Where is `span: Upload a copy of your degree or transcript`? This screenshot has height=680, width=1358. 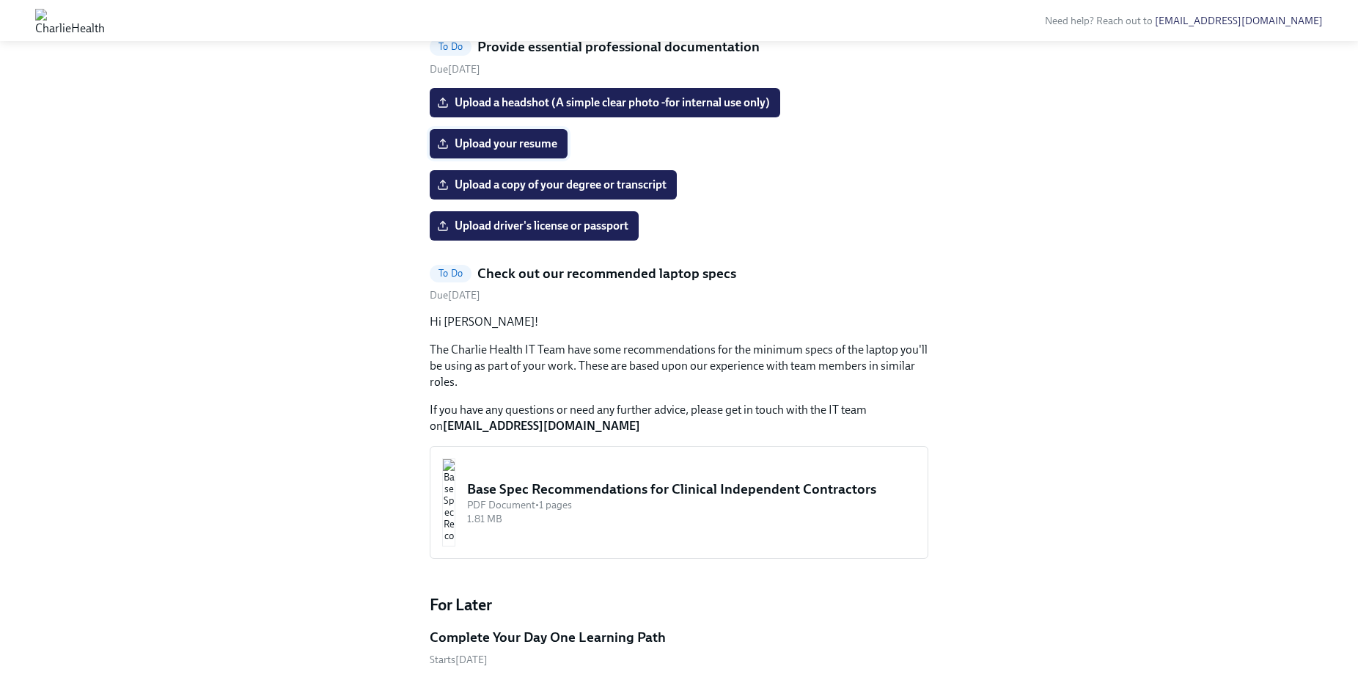 span: Upload a copy of your degree or transcript is located at coordinates (553, 185).